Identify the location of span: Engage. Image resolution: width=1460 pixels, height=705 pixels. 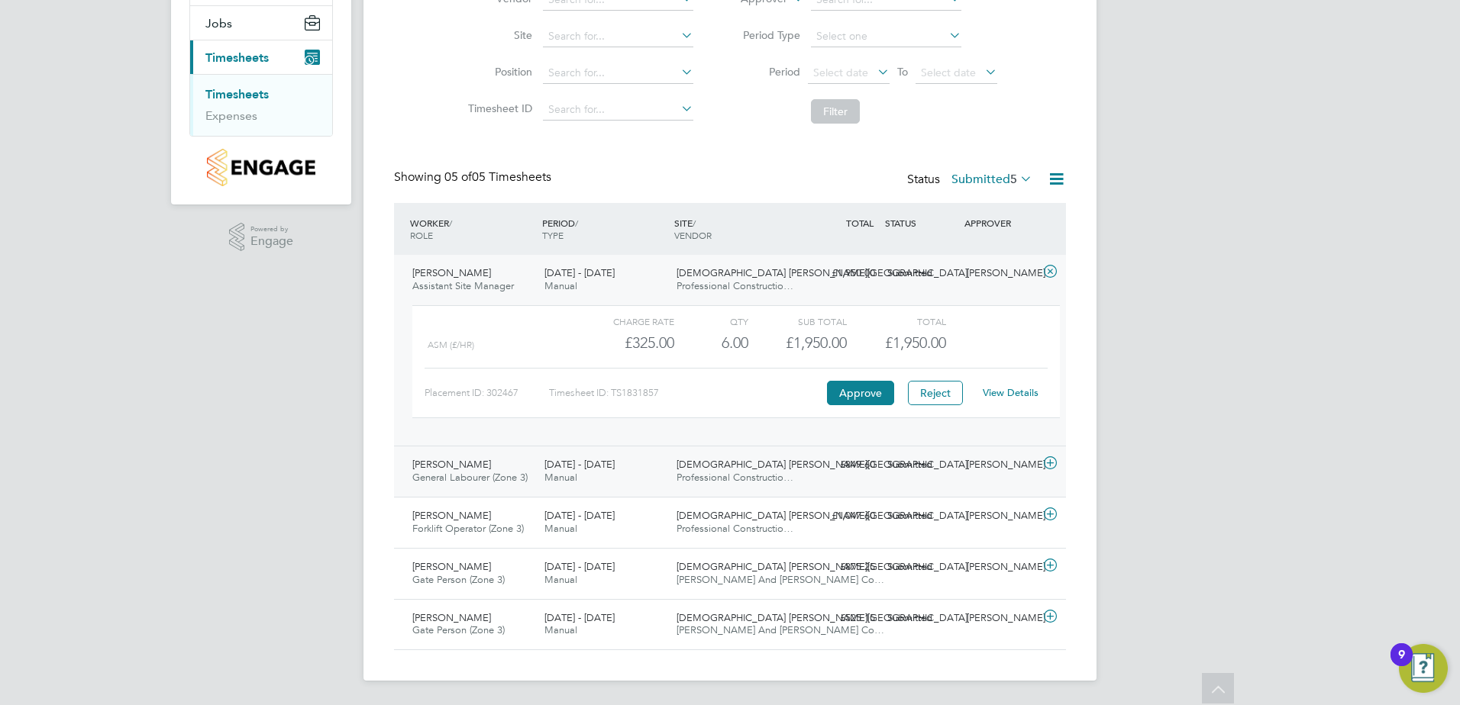
(272, 241).